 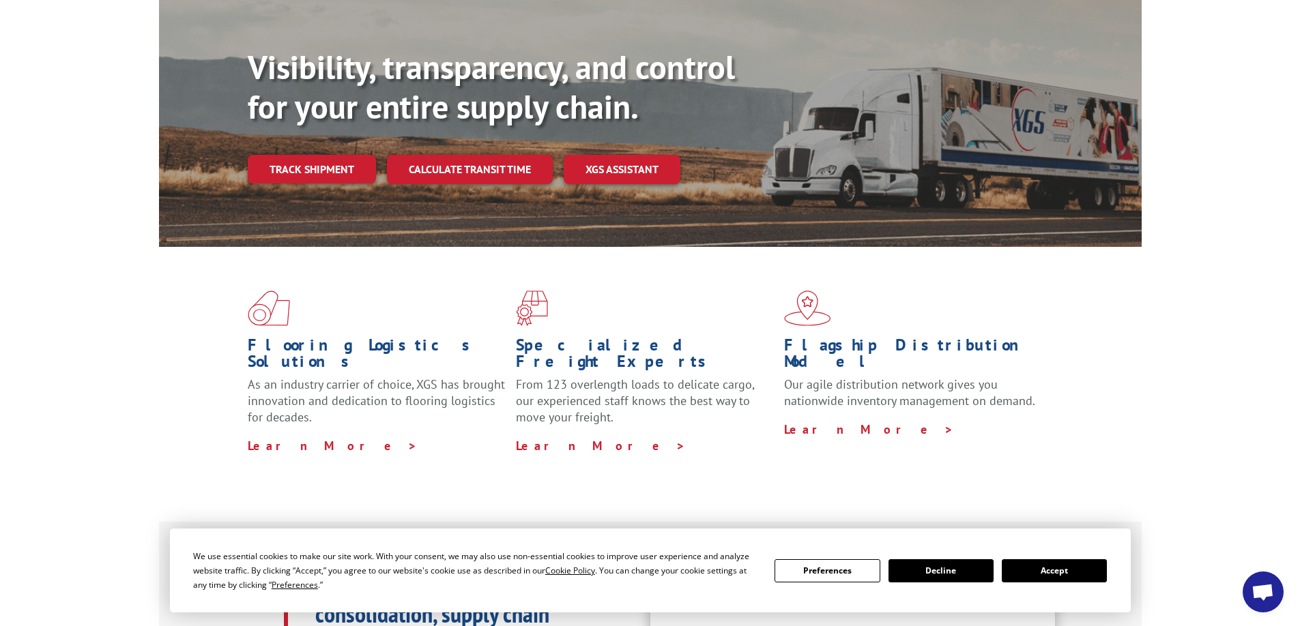 What do you see at coordinates (650, 570) in the screenshot?
I see `div: Cookie Consent Prompt` at bounding box center [650, 570].